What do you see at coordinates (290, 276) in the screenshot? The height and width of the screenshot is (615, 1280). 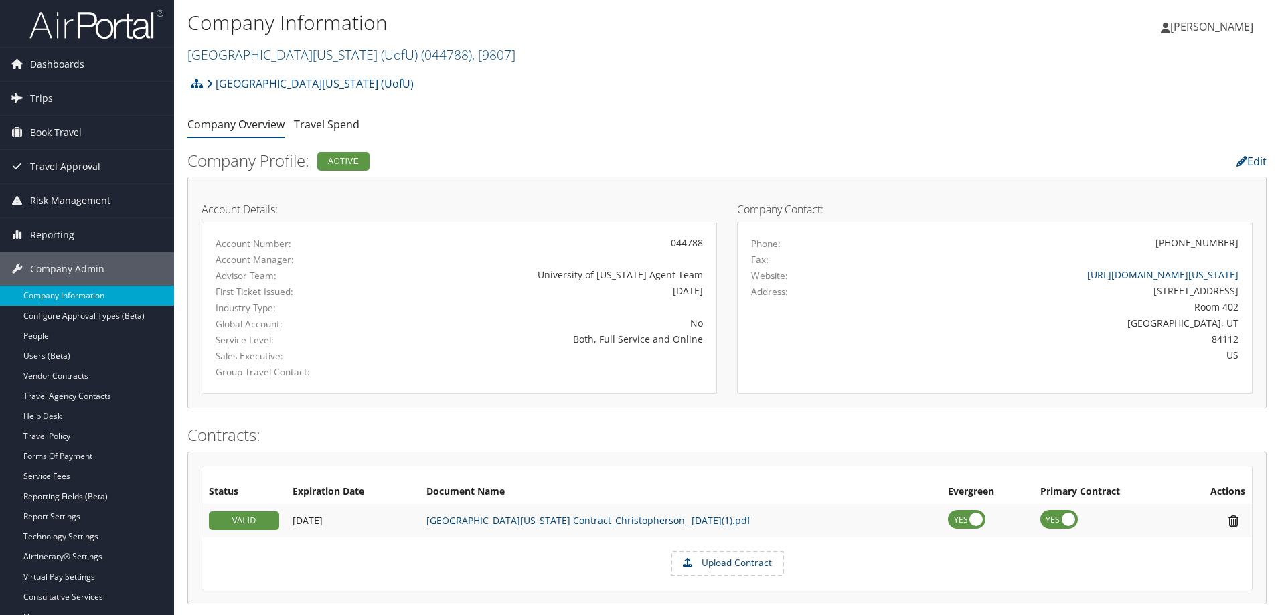 I see `label: Advisor Team:` at bounding box center [290, 276].